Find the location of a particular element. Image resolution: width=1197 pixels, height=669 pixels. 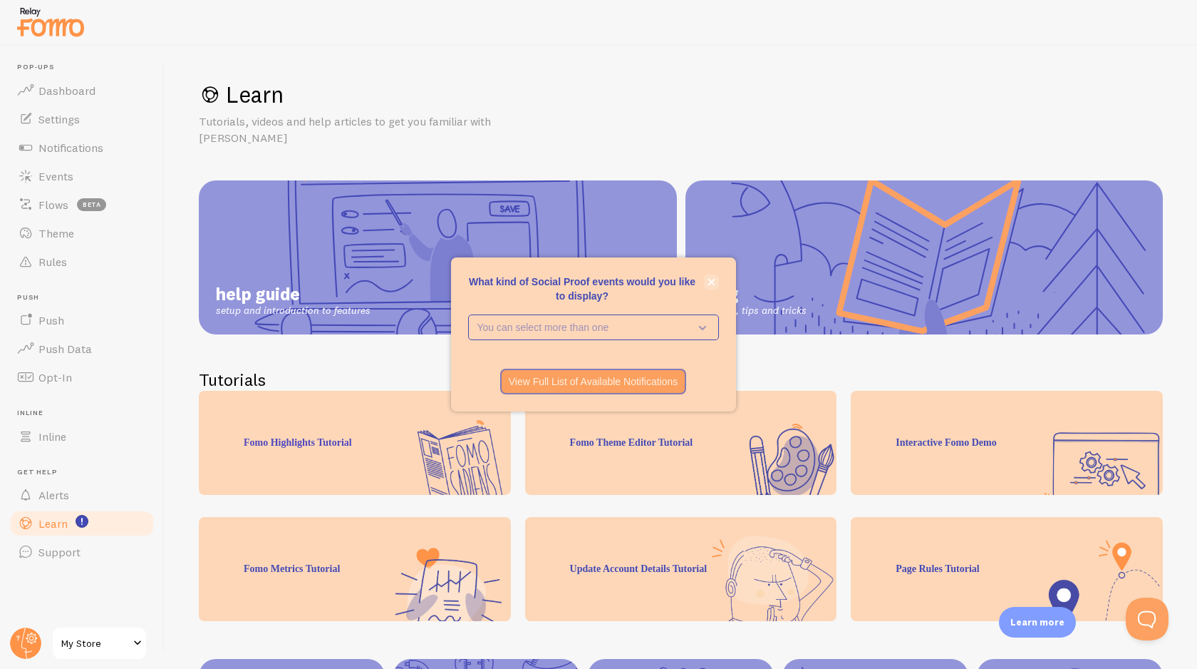

div: Fomo Highlights Tutorial is located at coordinates (355, 443).